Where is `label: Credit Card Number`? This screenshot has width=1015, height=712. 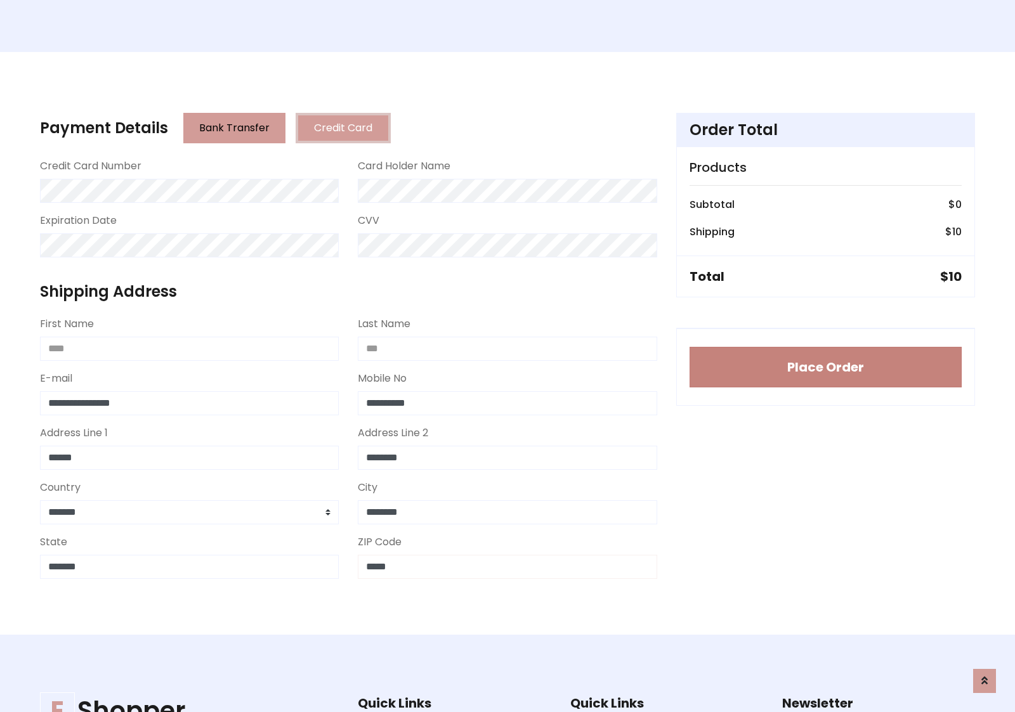 label: Credit Card Number is located at coordinates (91, 166).